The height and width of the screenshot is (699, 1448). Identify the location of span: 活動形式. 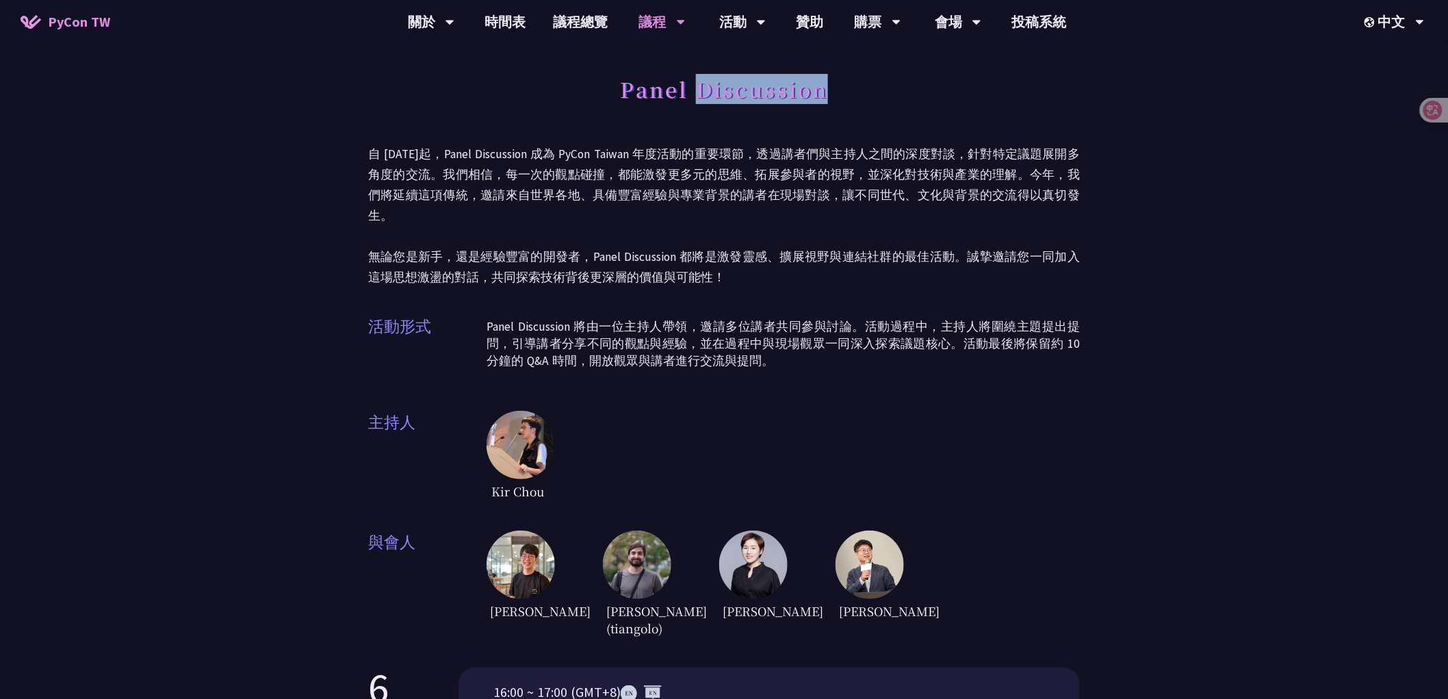
(427, 349).